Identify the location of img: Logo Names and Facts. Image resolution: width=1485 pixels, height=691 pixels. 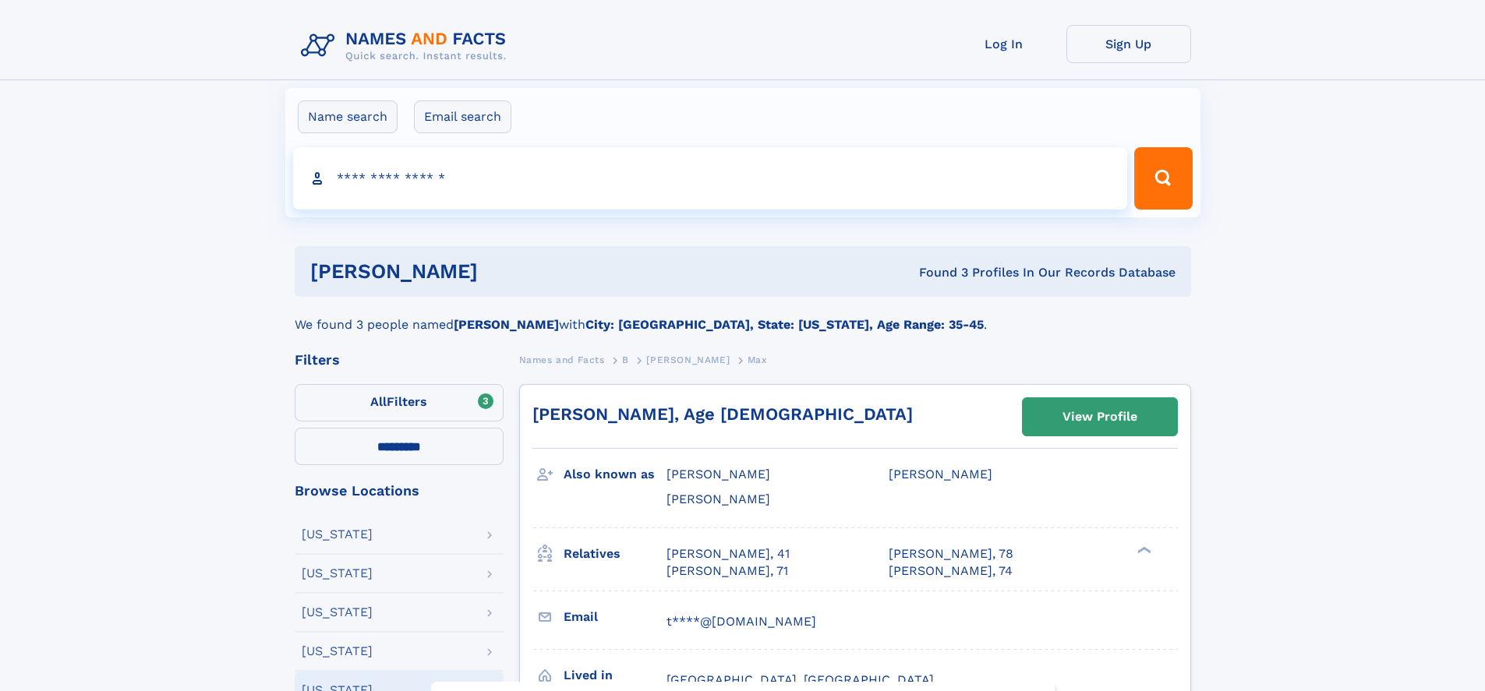
(407, 46).